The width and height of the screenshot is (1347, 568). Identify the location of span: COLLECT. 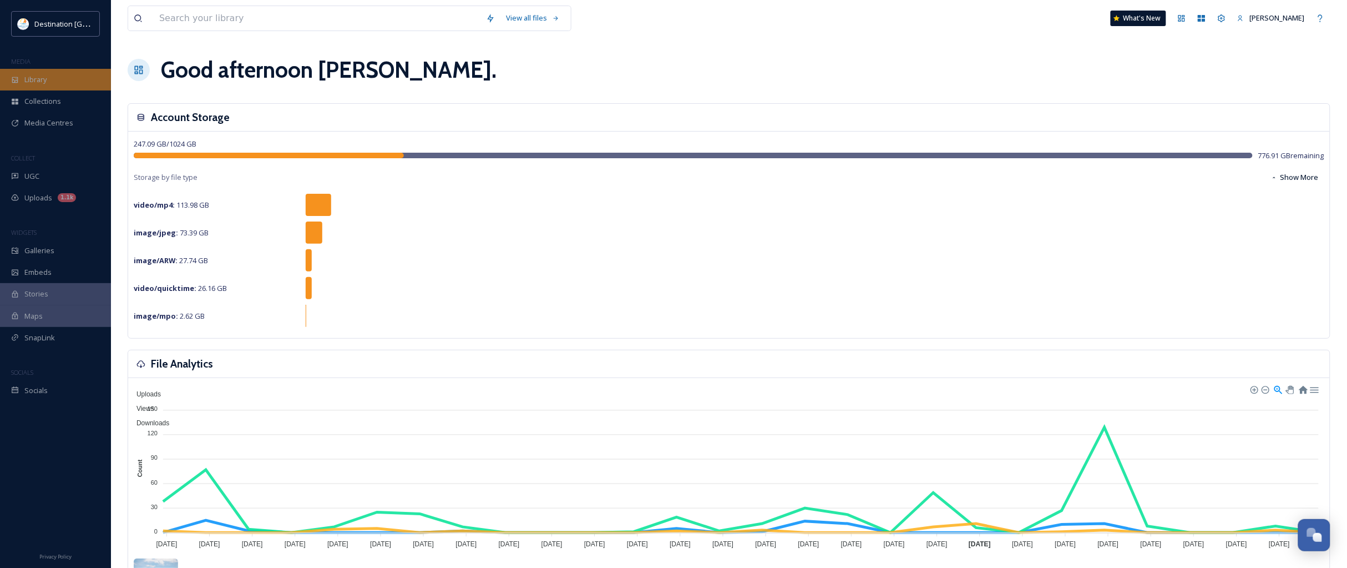
(23, 158).